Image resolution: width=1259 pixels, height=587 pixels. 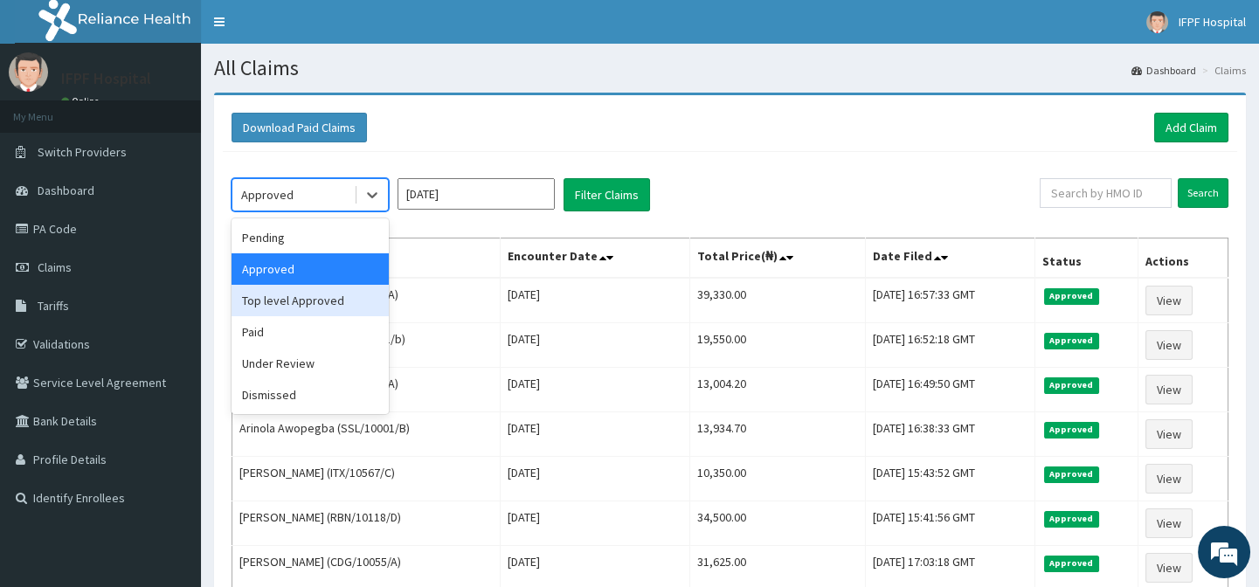 I want to click on input: Search, so click(x=1203, y=193).